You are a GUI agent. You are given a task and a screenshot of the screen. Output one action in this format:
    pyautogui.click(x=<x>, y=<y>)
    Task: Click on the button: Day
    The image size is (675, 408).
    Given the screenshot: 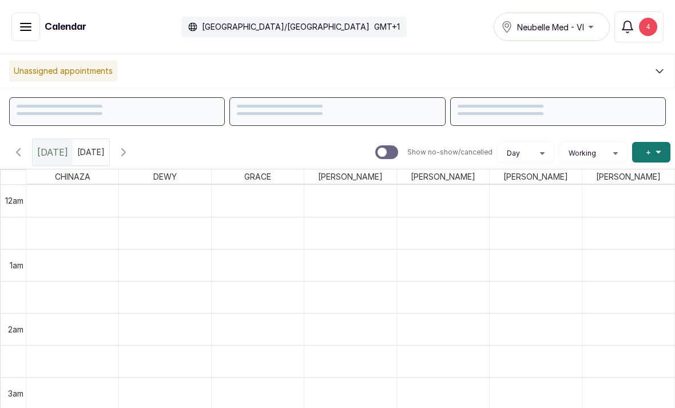 What is the action you would take?
    pyautogui.click(x=526, y=153)
    